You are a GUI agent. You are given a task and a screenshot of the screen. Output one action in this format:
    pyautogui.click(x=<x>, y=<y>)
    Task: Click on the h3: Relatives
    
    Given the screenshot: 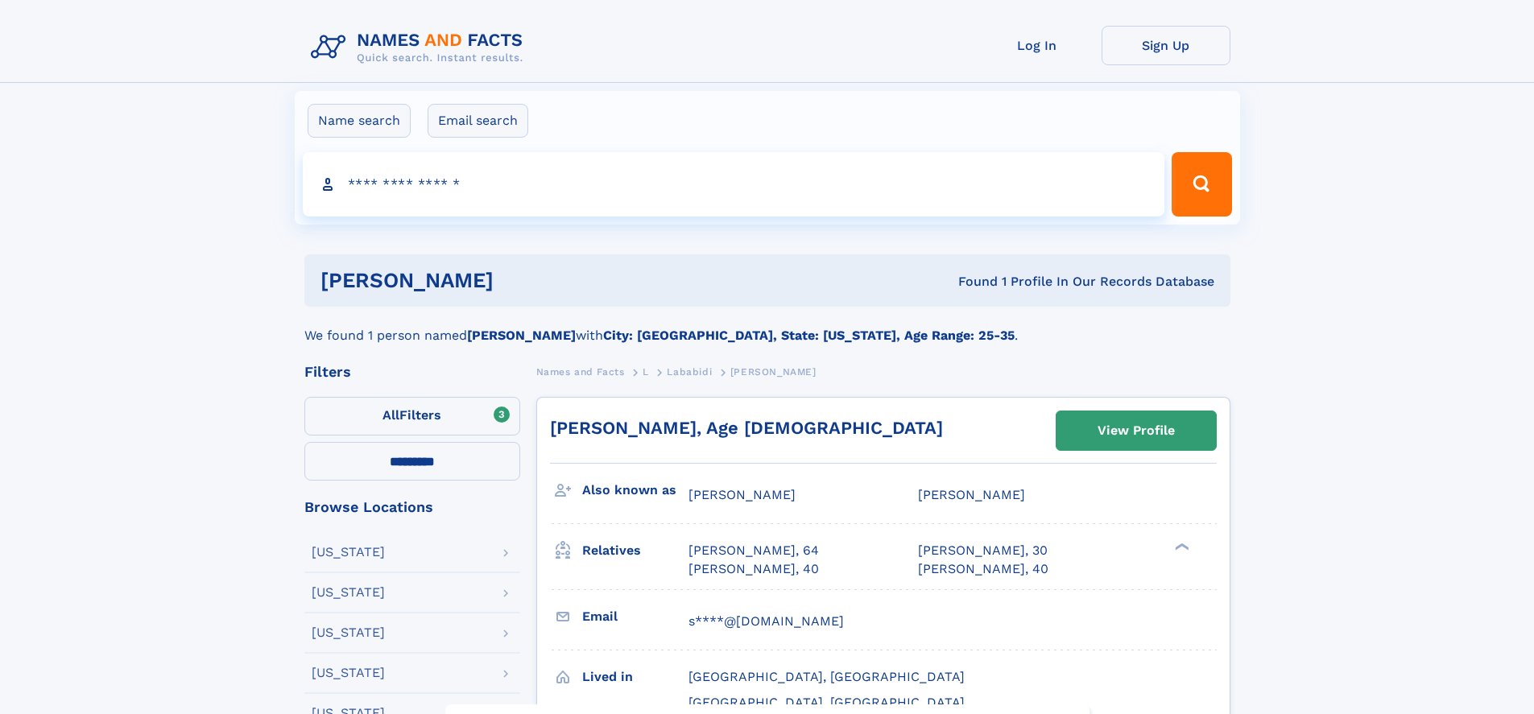 What is the action you would take?
    pyautogui.click(x=635, y=551)
    